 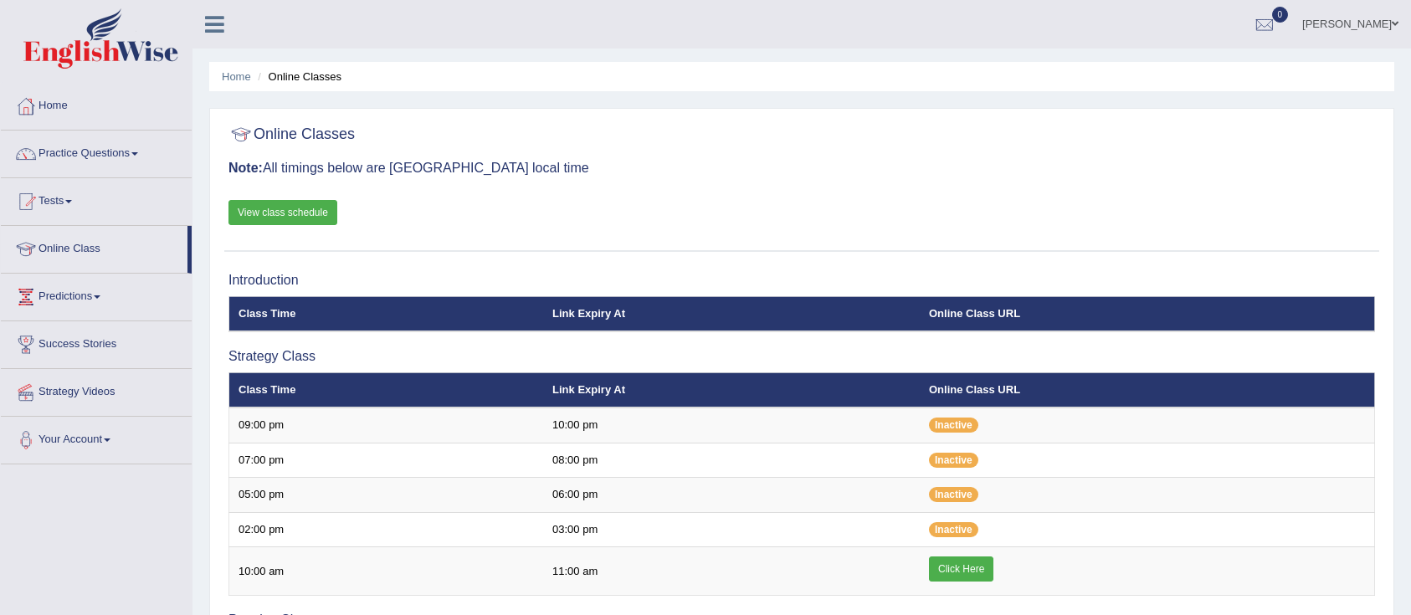 I want to click on td: 09:00 pm, so click(x=387, y=425).